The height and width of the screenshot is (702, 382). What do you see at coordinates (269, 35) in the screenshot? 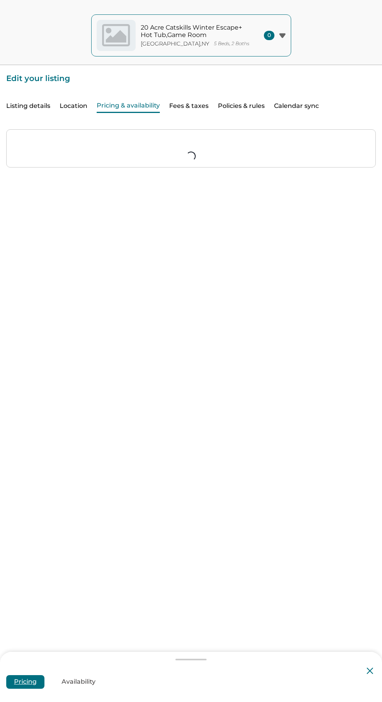
I see `span: 0` at bounding box center [269, 35].